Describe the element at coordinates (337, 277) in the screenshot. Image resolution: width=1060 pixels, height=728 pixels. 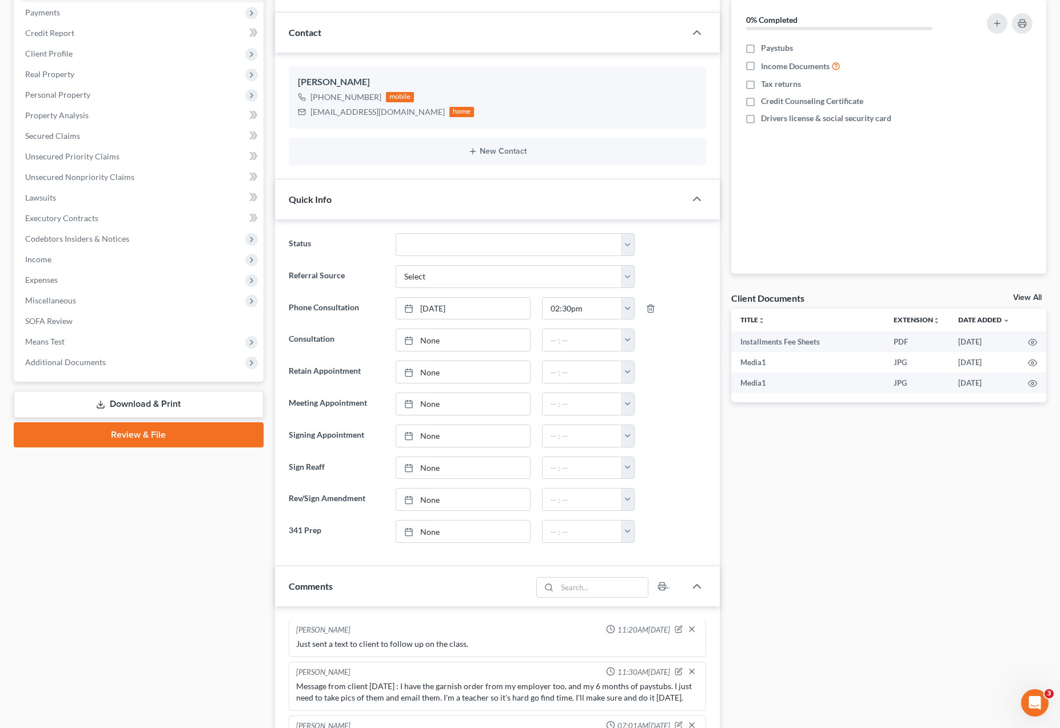
I see `label: Referral Source` at that location.